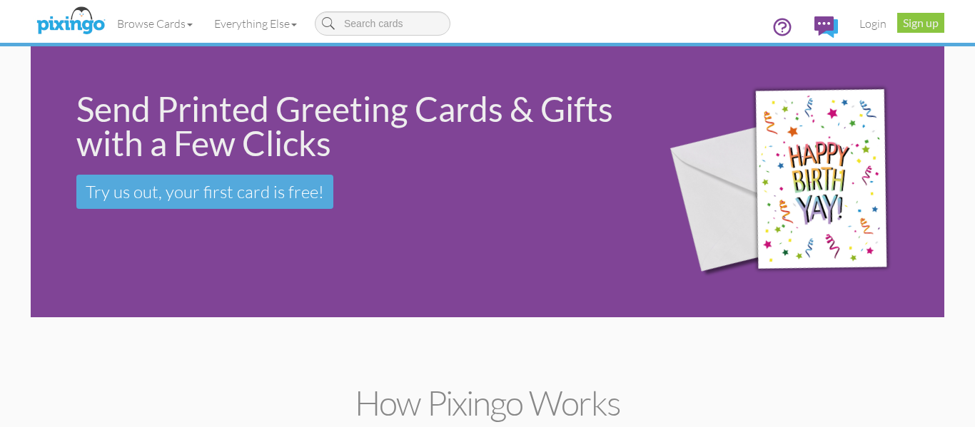 This screenshot has height=427, width=975. I want to click on img: 942c5090-71ba-4bfc-9a92-ca782dcda692.png, so click(794, 182).